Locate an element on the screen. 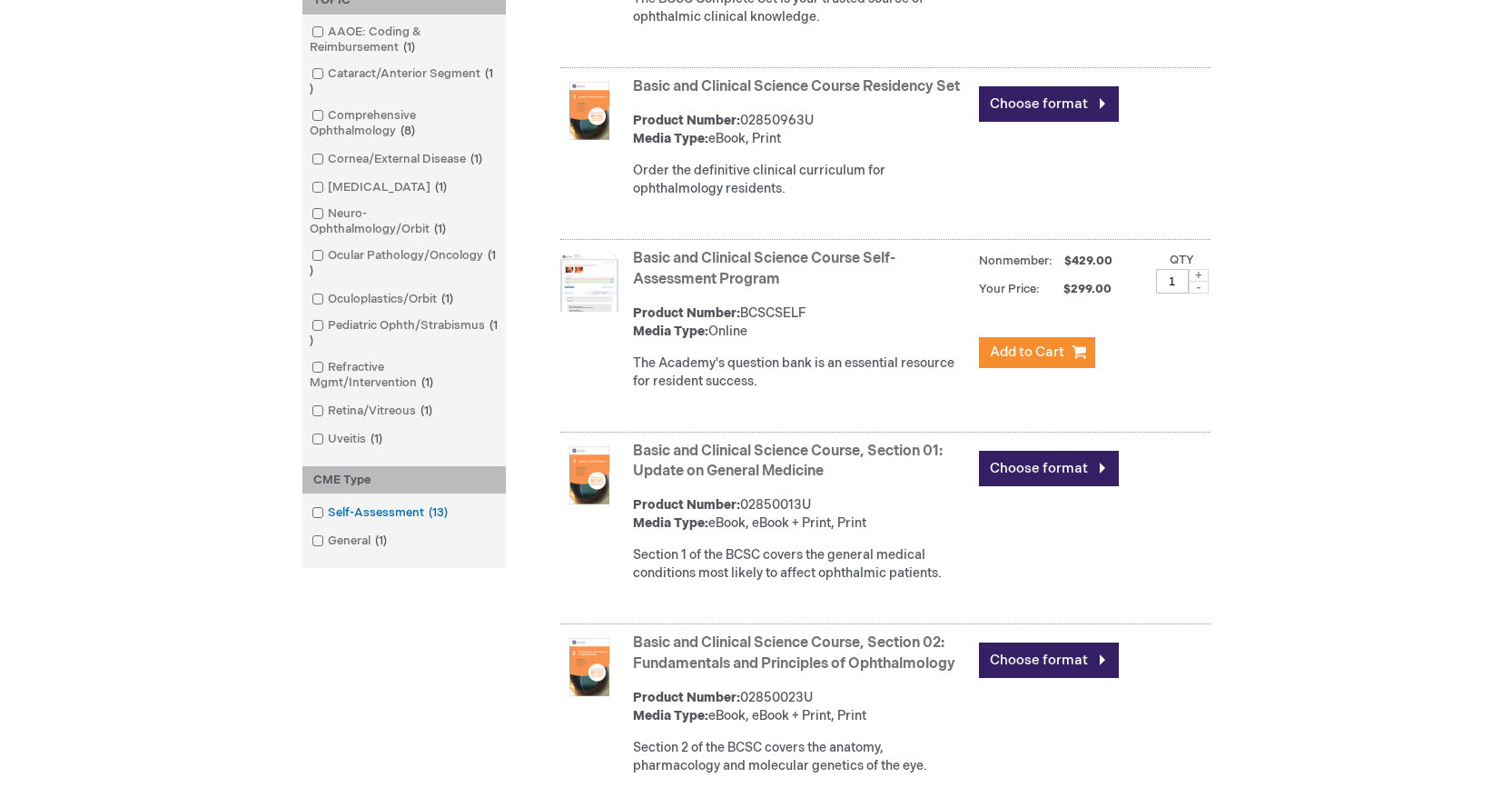 The image size is (1512, 808). strong: Nonmember: is located at coordinates (1016, 261).